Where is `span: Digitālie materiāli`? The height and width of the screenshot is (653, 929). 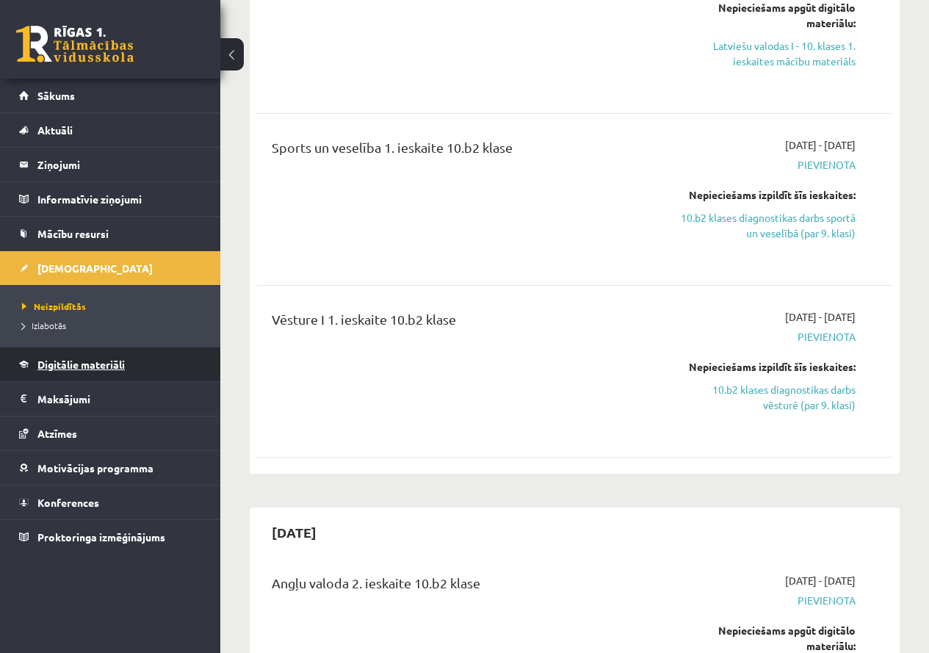
span: Digitālie materiāli is located at coordinates (81, 364).